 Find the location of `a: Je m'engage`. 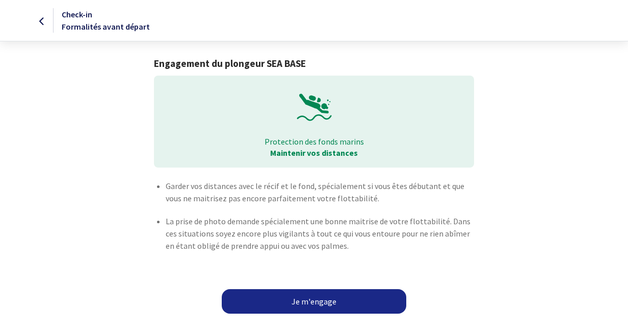

a: Je m'engage is located at coordinates (314, 301).